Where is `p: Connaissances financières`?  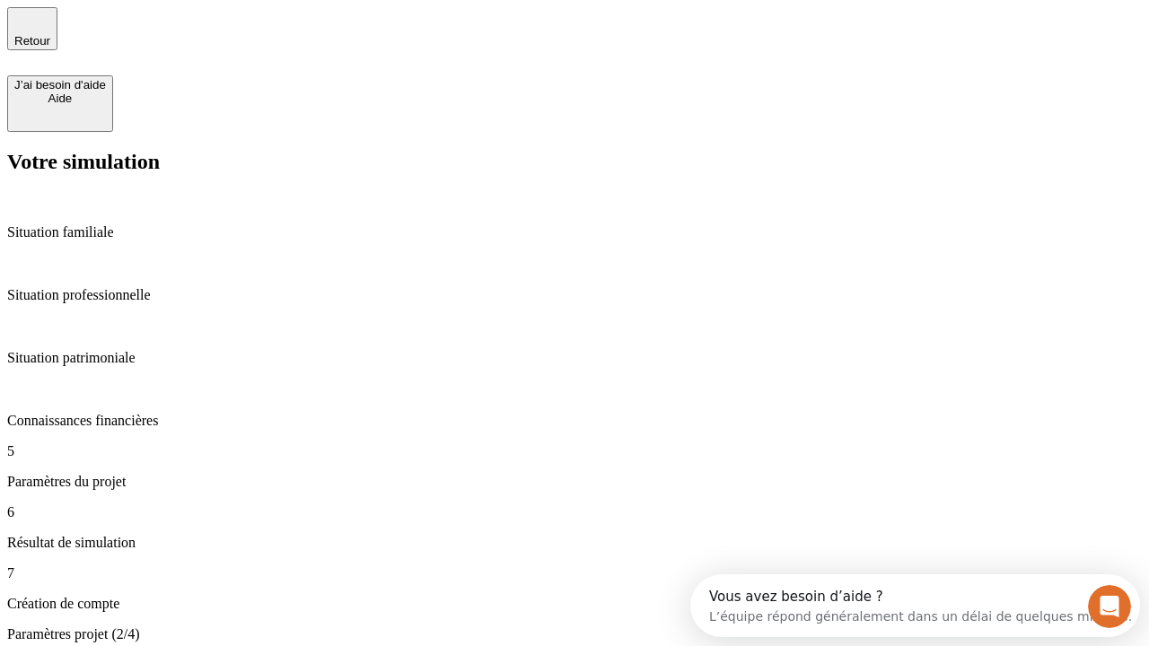 p: Connaissances financières is located at coordinates (574, 421).